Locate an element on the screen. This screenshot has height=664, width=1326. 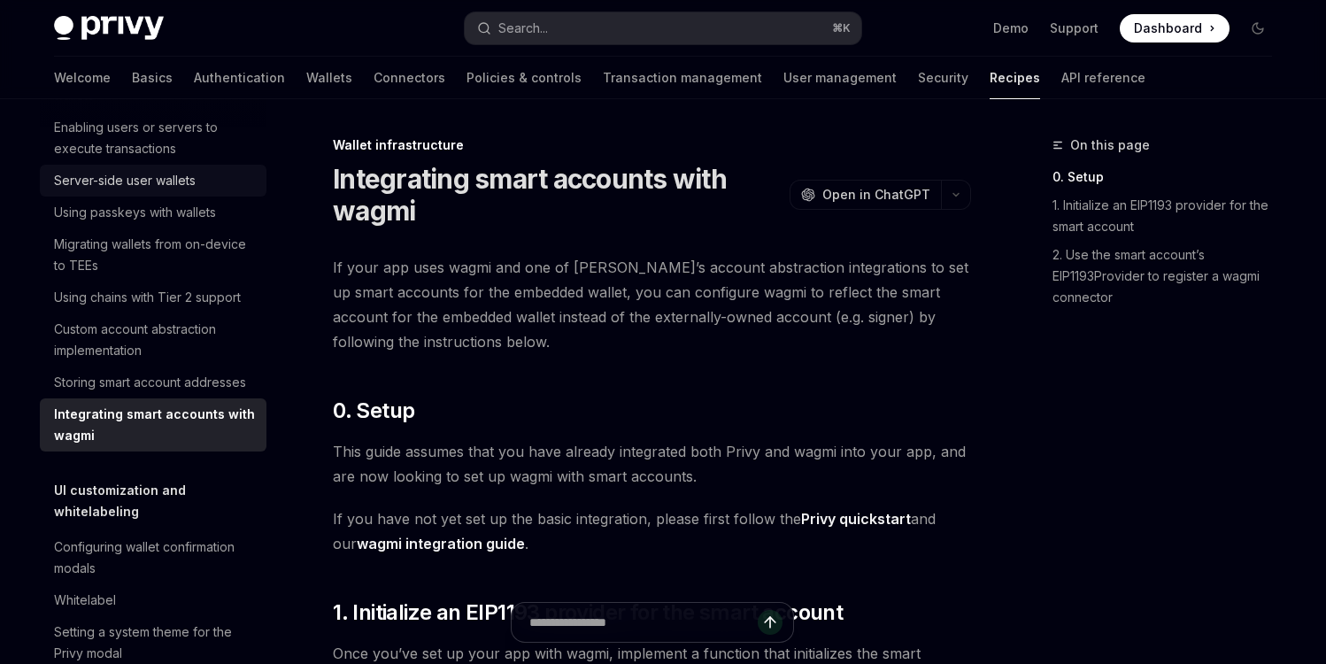
a: Migrating wallets from on-device to TEEs is located at coordinates (153, 255).